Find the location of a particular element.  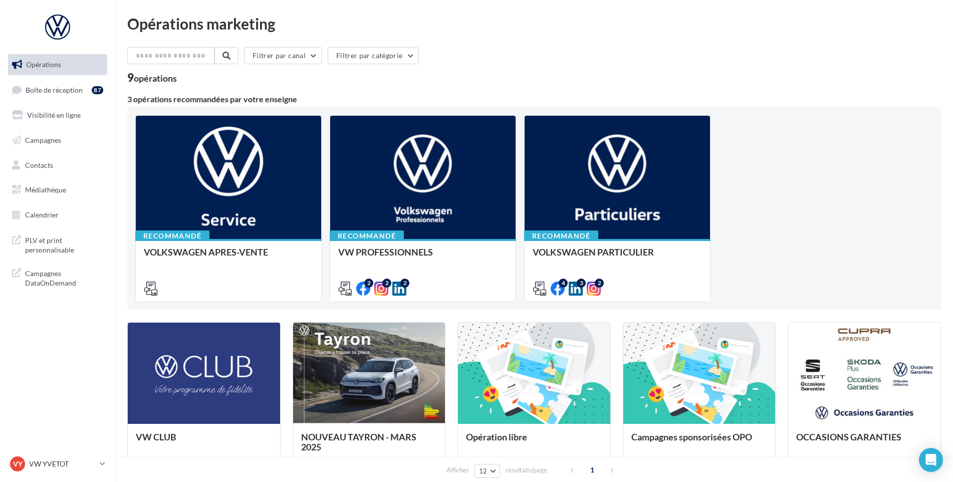

span: VOLKSWAGEN APRES-VENTE is located at coordinates (206, 252).